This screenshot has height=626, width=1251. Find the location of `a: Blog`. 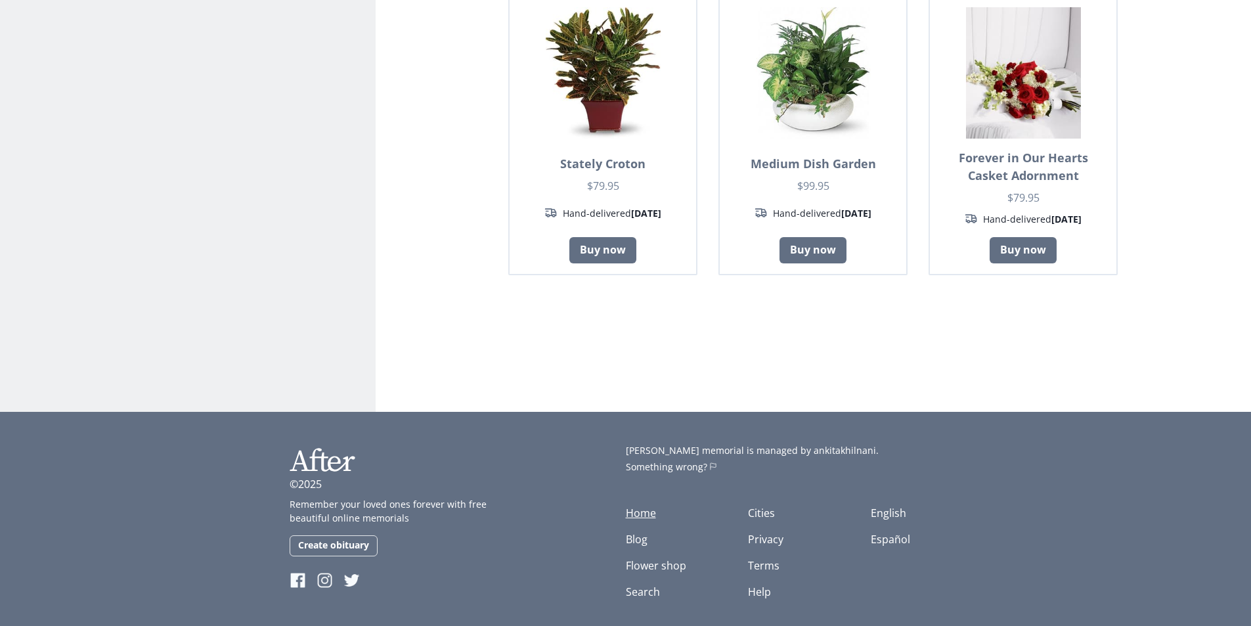

a: Blog is located at coordinates (636, 539).